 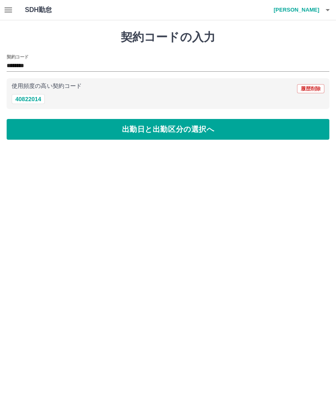 What do you see at coordinates (28, 99) in the screenshot?
I see `button: 40822014` at bounding box center [28, 99].